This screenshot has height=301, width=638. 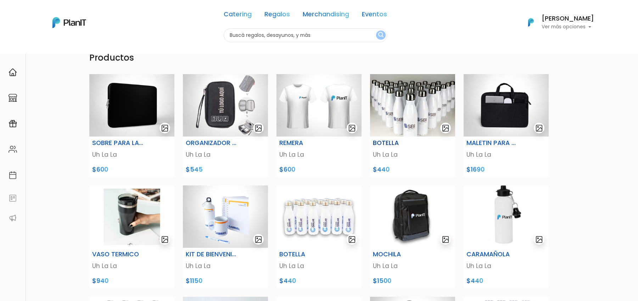 What do you see at coordinates (319, 216) in the screenshot?
I see `img: 2000___2000-Photoroom__44_.png` at bounding box center [319, 216].